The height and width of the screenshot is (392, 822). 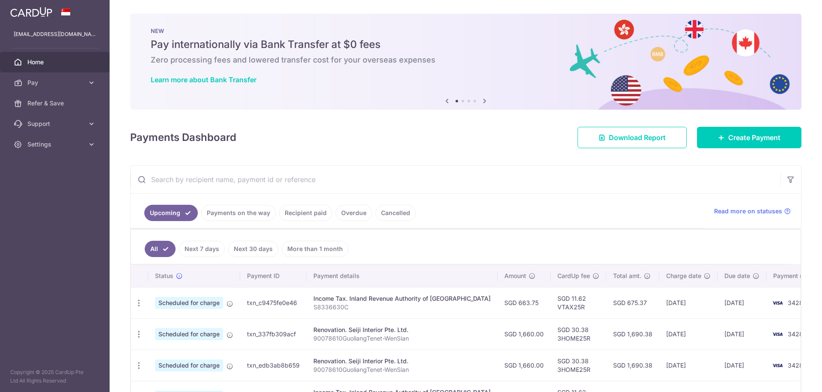 I want to click on a: Overdue, so click(x=354, y=213).